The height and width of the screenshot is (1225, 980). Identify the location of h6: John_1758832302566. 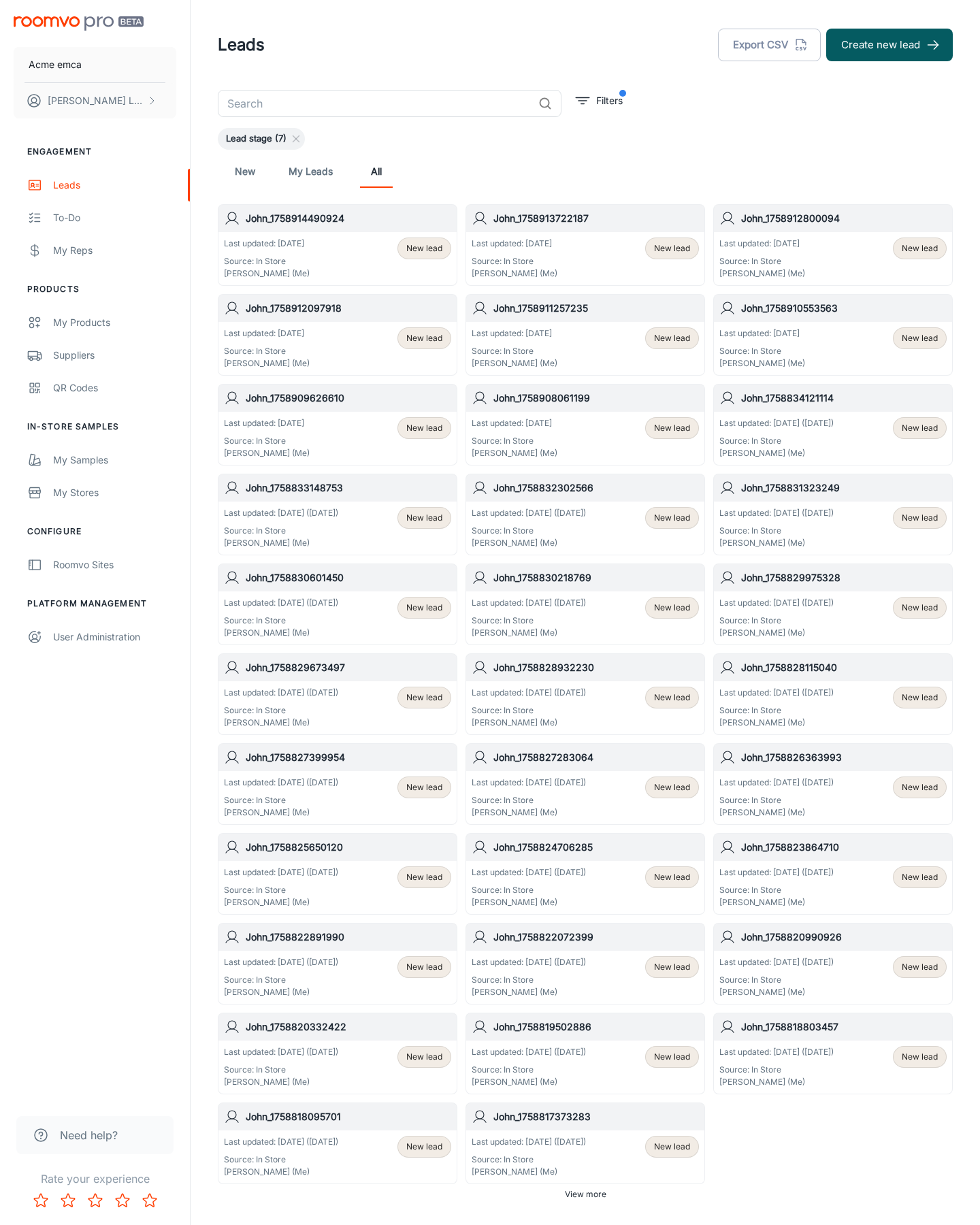
(596, 488).